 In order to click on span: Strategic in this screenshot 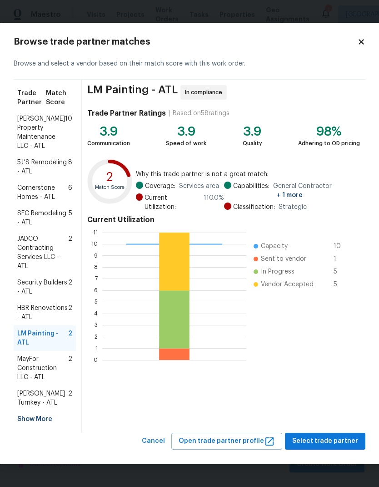, I will do `click(293, 207)`.